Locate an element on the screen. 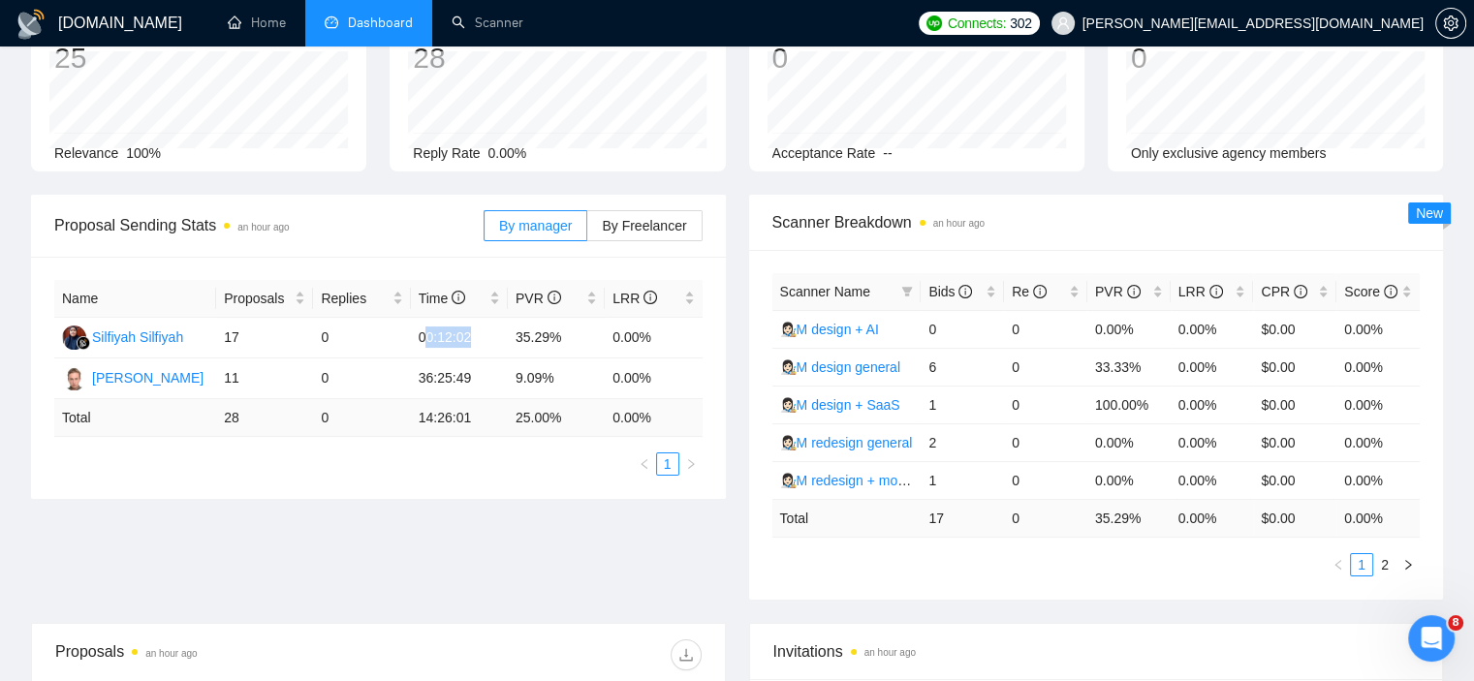 The image size is (1474, 681). span: Proposal Sending Stats is located at coordinates (269, 225).